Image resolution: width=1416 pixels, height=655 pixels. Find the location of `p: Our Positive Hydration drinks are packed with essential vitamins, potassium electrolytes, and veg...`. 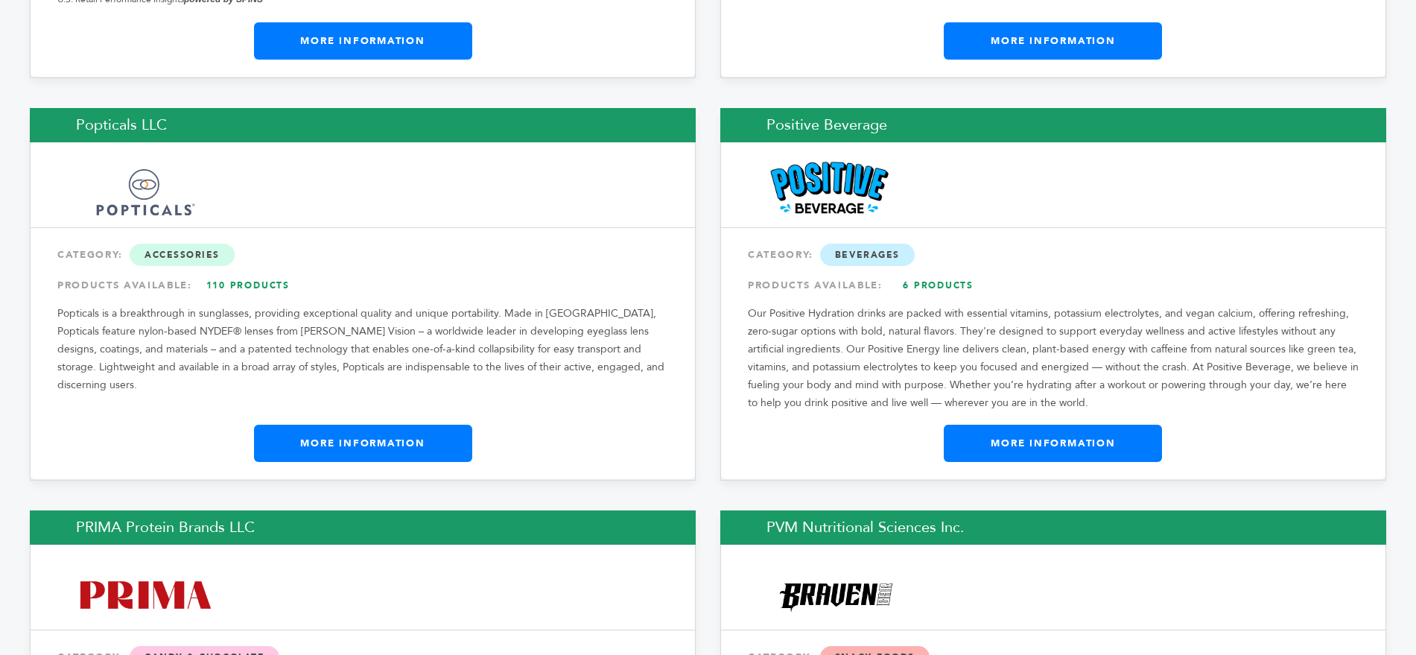

p: Our Positive Hydration drinks are packed with essential vitamins, potassium electrolytes, and veg... is located at coordinates (1053, 358).